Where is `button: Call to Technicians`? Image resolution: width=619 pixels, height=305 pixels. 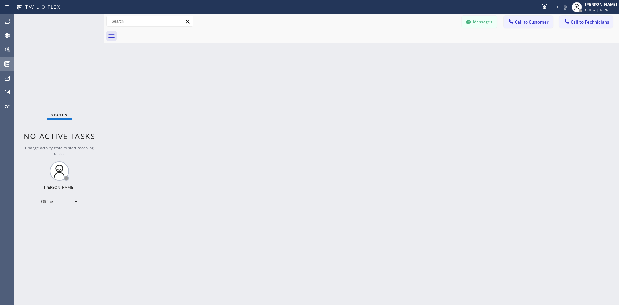 button: Call to Technicians is located at coordinates (586, 22).